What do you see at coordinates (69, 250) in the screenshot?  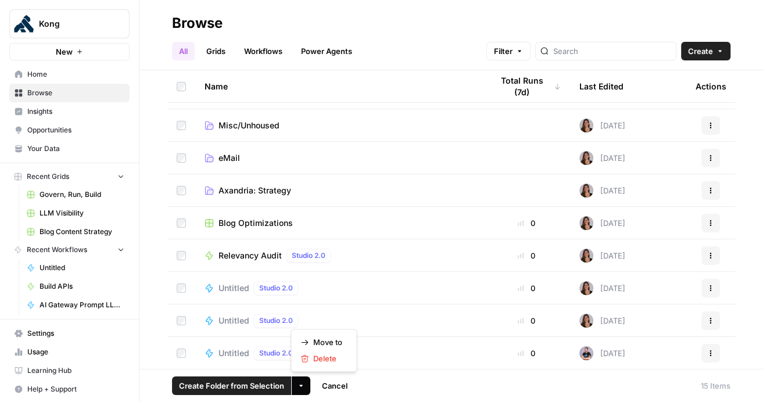 I see `button: Recent Workflows` at bounding box center [69, 250].